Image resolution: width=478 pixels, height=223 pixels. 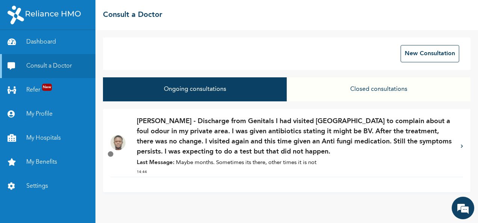 What do you see at coordinates (83, 47) in the screenshot?
I see `div: Chat with us now` at bounding box center [83, 47].